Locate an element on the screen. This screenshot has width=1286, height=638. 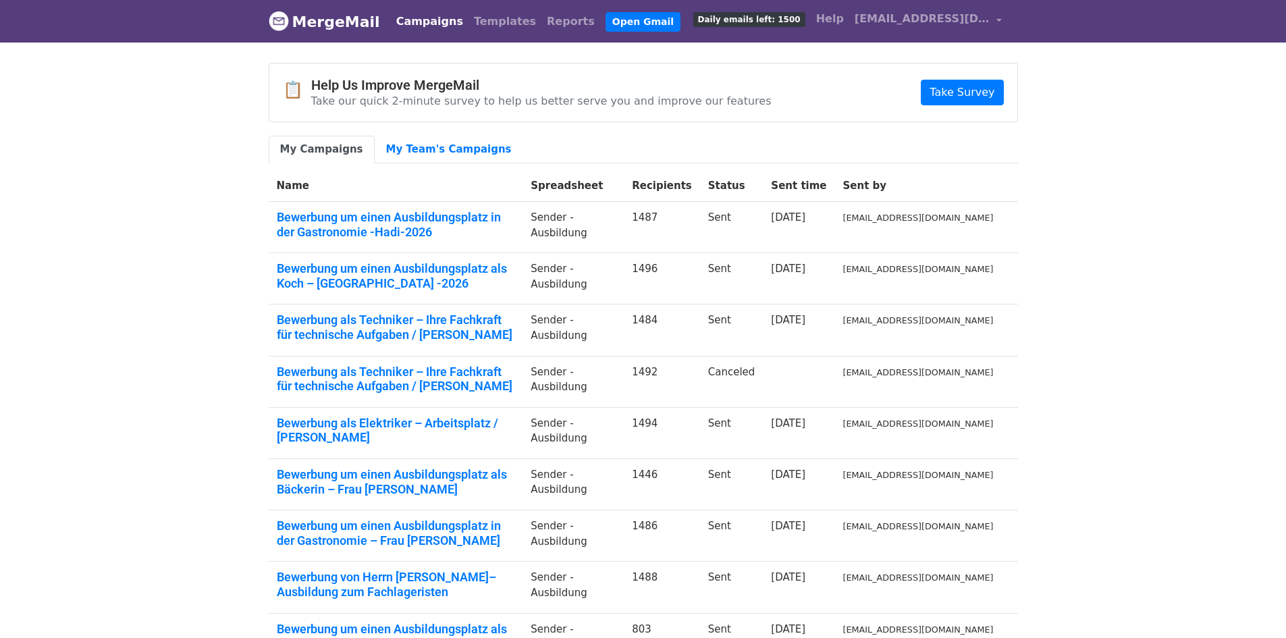
th: Status is located at coordinates (732, 186).